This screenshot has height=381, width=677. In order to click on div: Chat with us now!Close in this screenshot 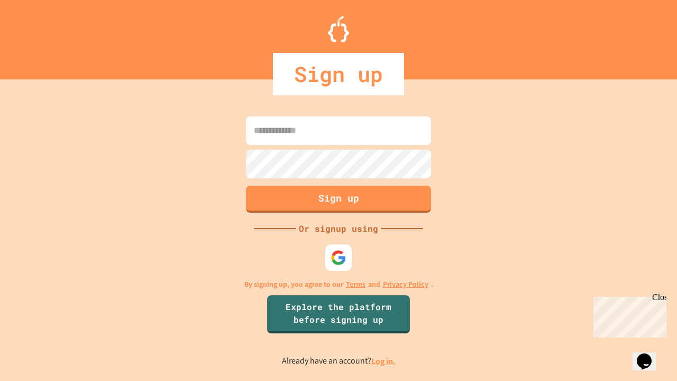, I will do `click(39, 35)`.